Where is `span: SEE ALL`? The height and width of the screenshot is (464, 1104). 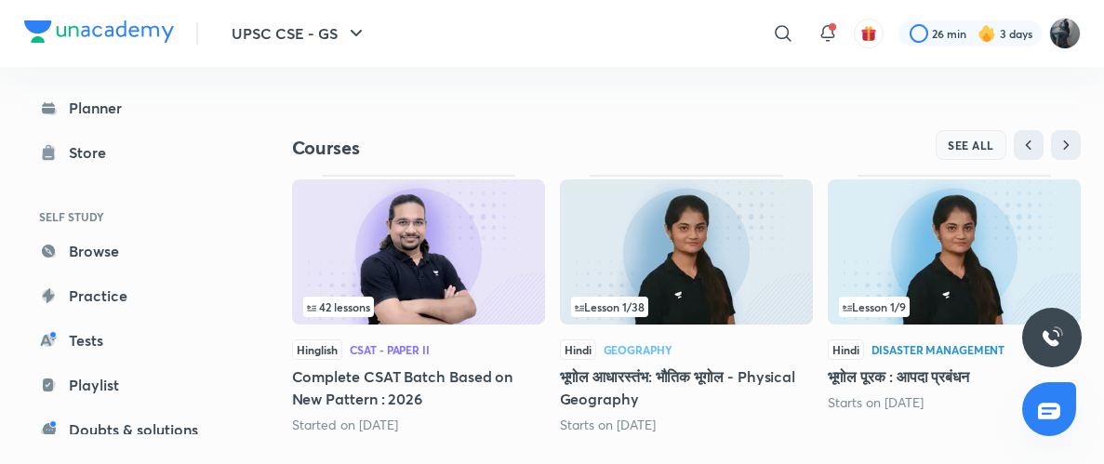 span: SEE ALL is located at coordinates (971, 145).